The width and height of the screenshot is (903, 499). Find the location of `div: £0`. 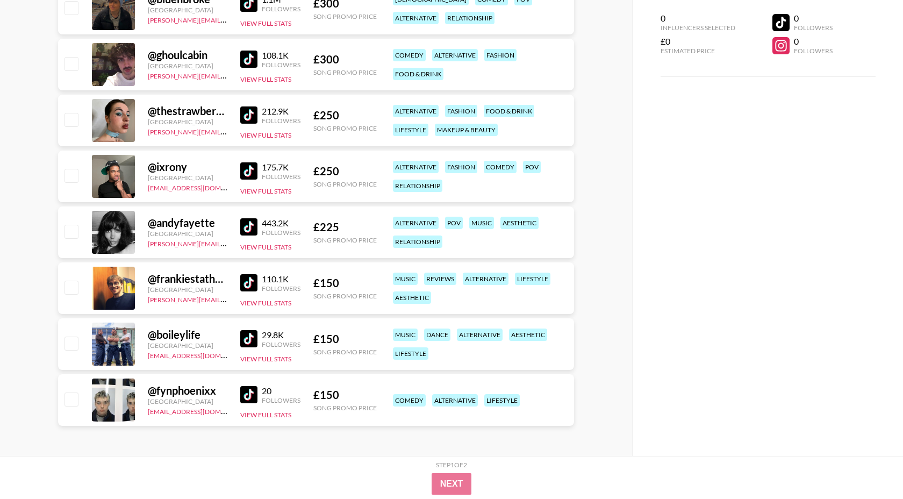

div: £0 is located at coordinates (697, 41).